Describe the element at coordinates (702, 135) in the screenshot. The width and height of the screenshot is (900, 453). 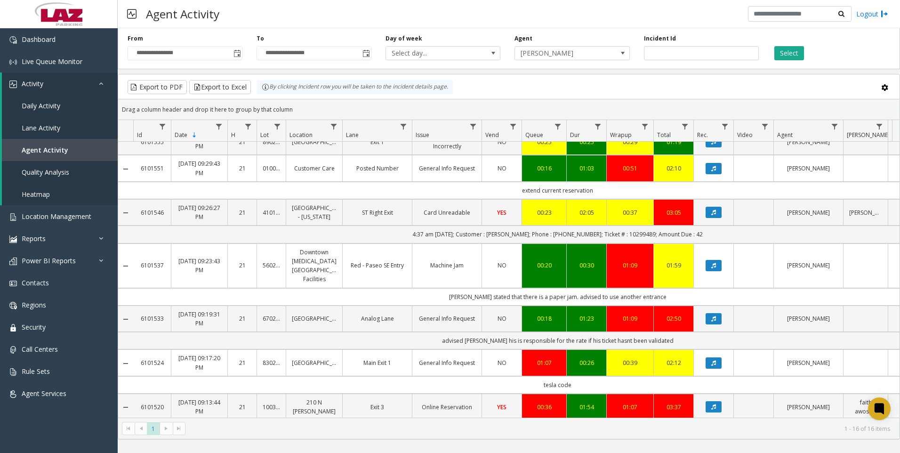
I see `span: Rec.` at that location.